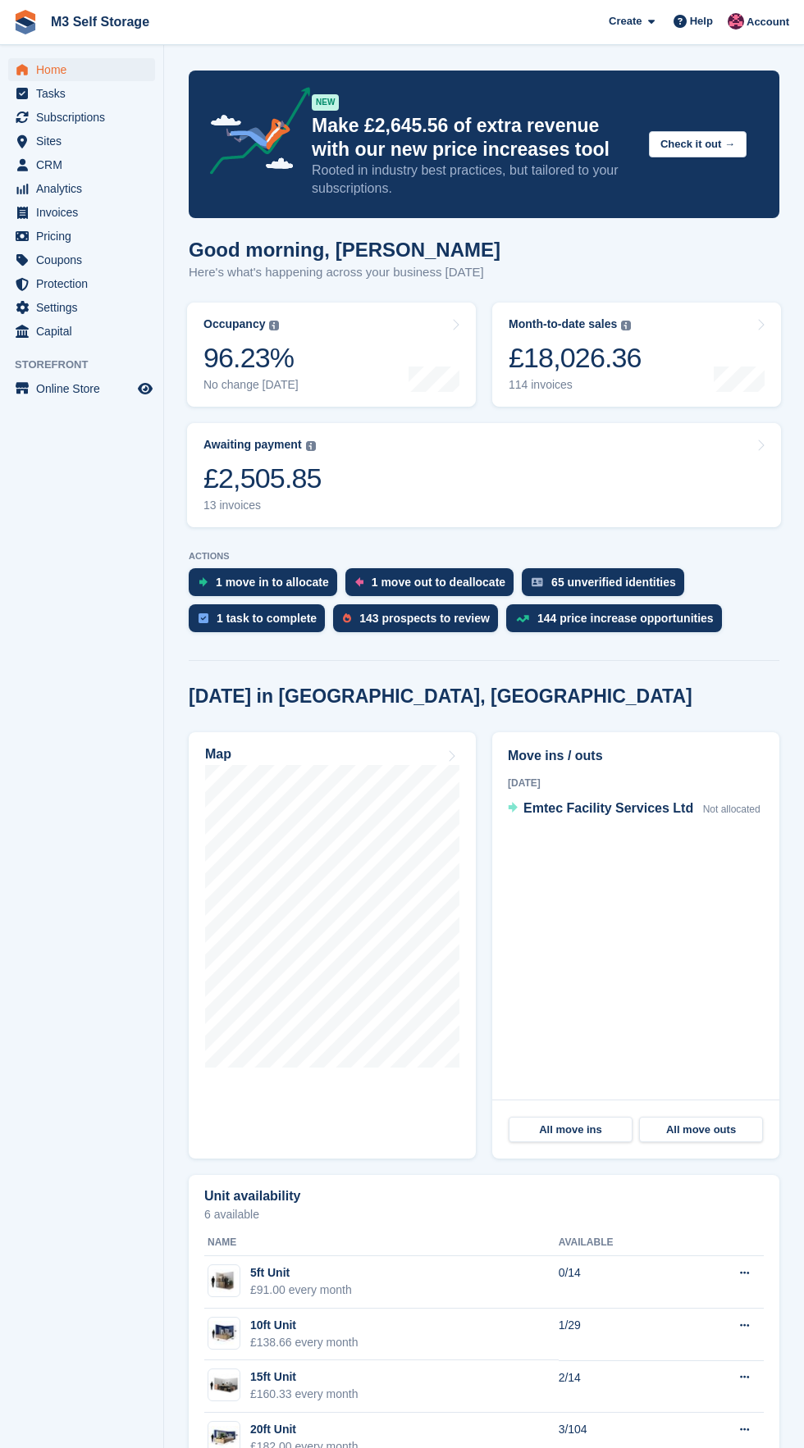 The height and width of the screenshot is (1448, 804). I want to click on a: All move outs, so click(700, 1130).